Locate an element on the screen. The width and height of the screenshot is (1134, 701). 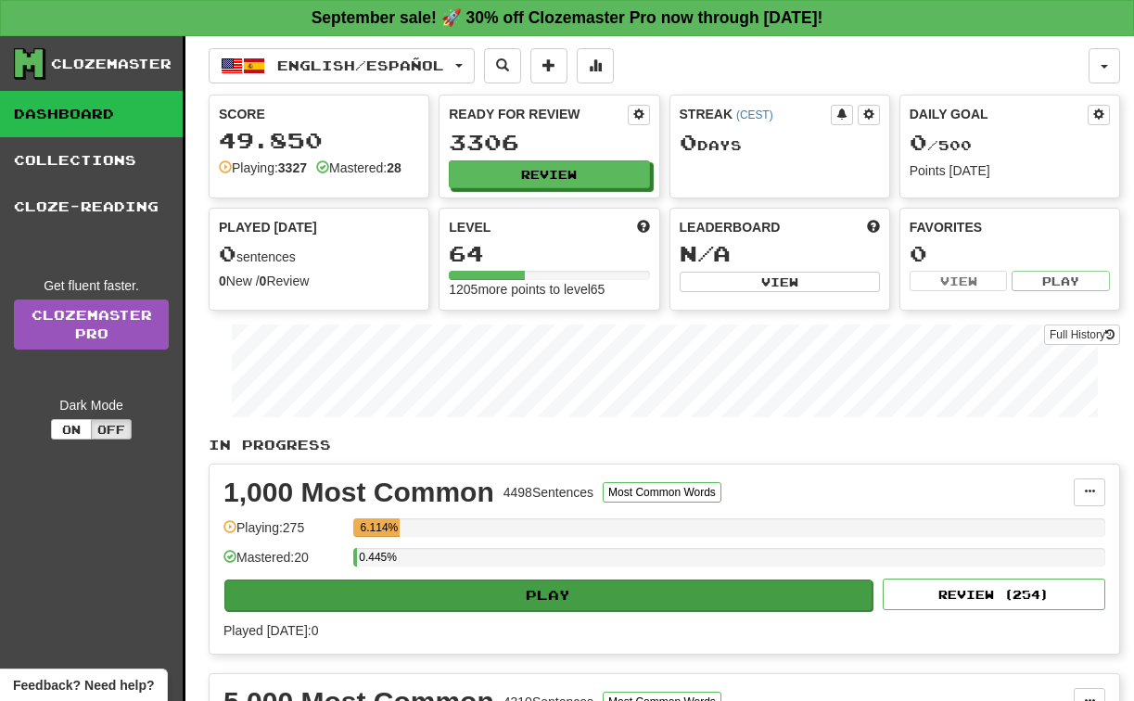
button: Full History is located at coordinates (1082, 335).